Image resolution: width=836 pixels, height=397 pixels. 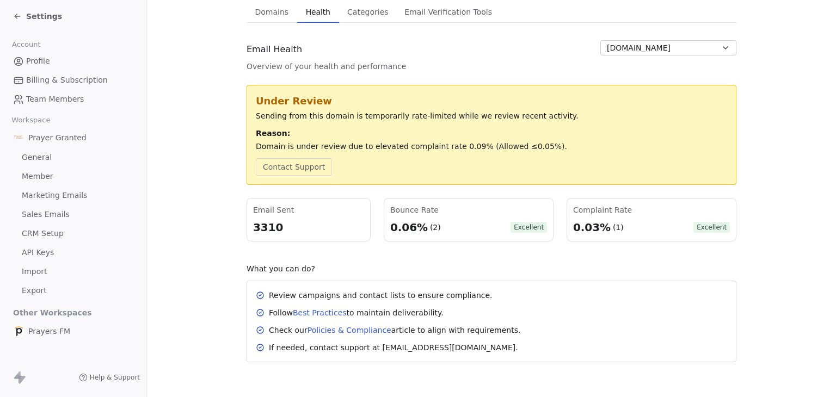 What do you see at coordinates (19, 331) in the screenshot?
I see `img: web-app-manifest-512x512.png` at bounding box center [19, 331].